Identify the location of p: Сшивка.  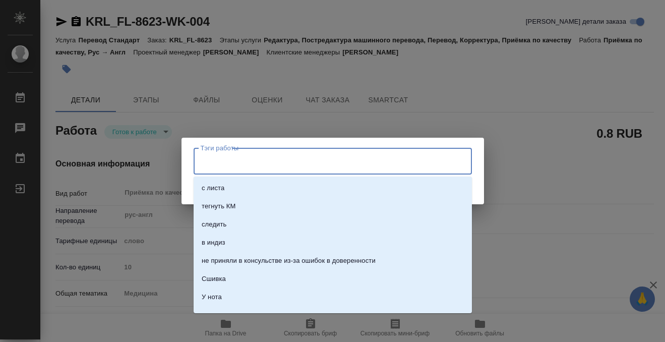
(214, 279).